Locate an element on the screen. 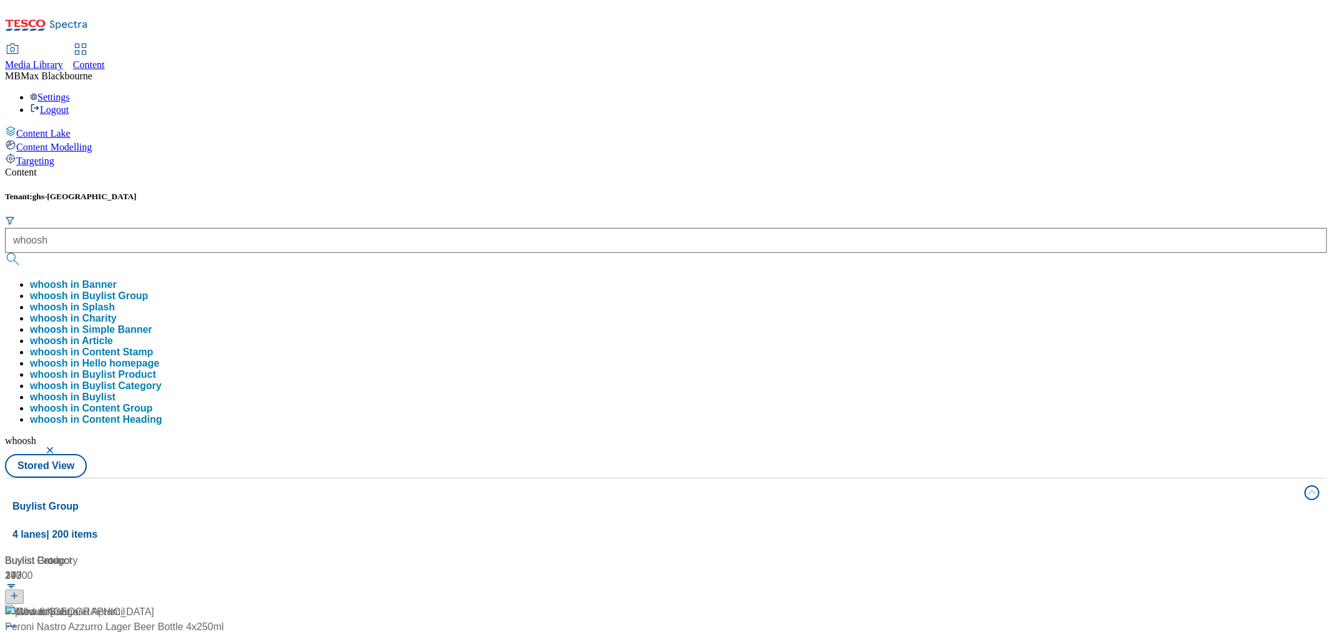 The height and width of the screenshot is (632, 1332). button: whoosh in Content Group is located at coordinates (91, 409).